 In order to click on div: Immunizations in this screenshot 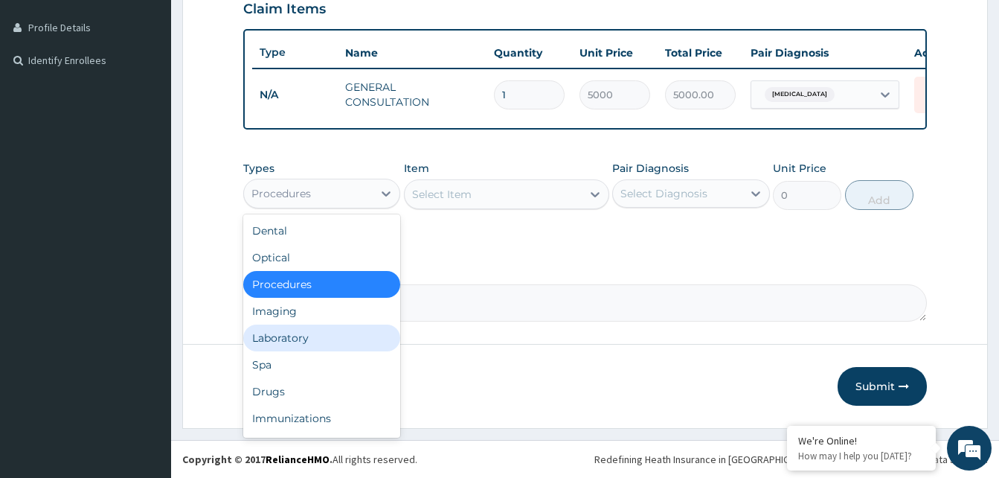, I will do `click(321, 418)`.